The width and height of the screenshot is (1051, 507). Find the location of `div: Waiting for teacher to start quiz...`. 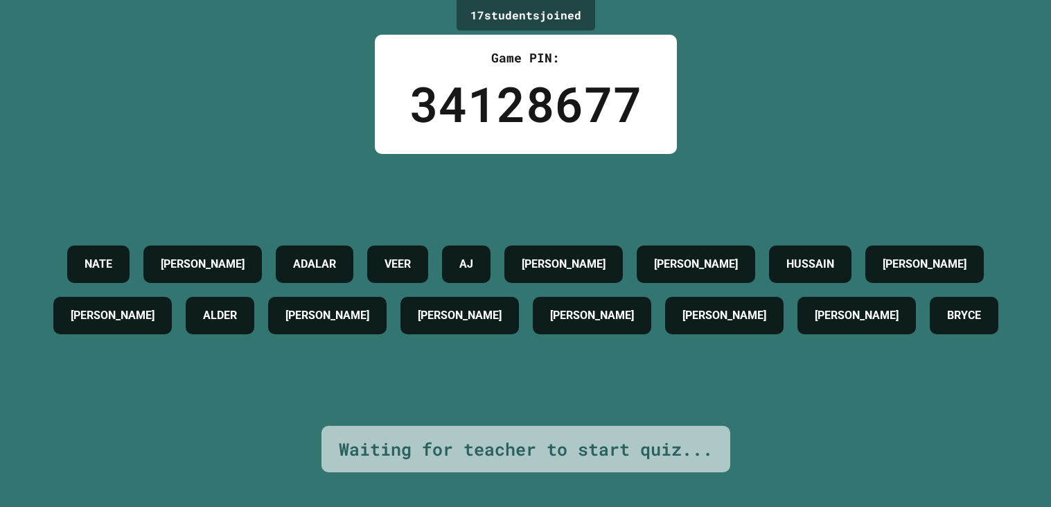

div: Waiting for teacher to start quiz... is located at coordinates (526, 449).